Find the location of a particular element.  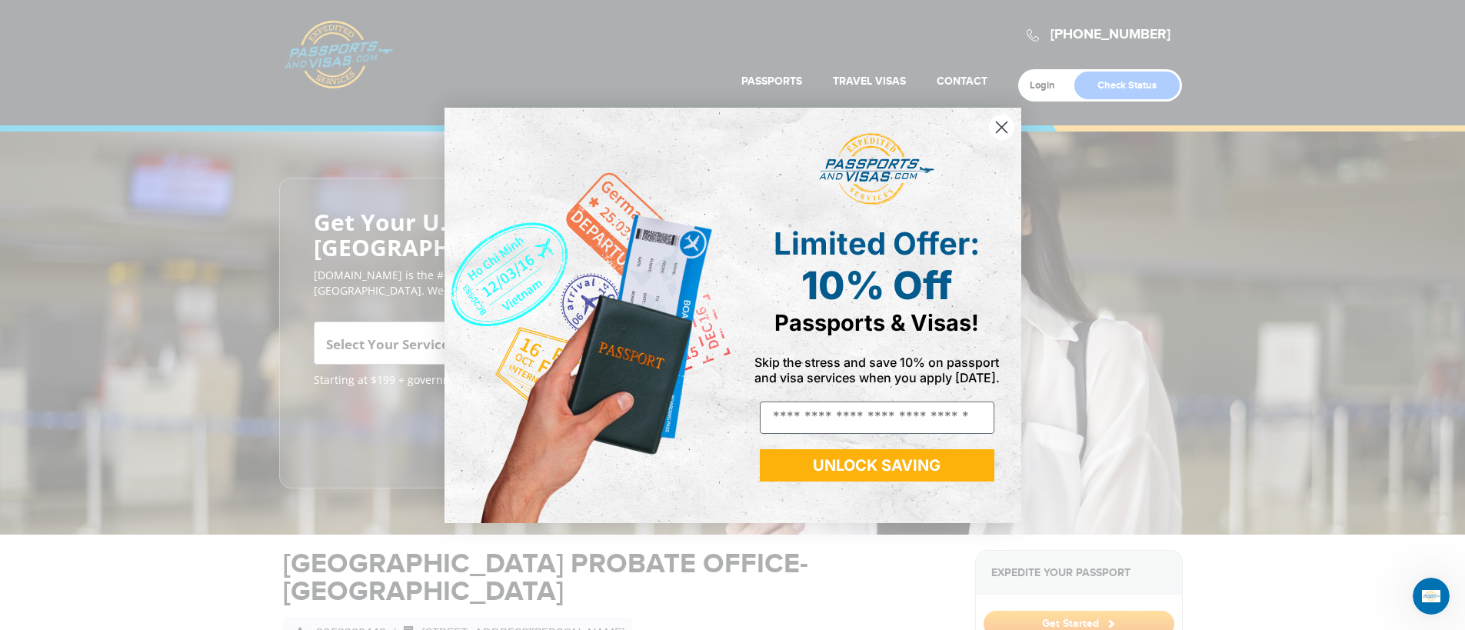

span: Passports & Visas! is located at coordinates (876, 322).